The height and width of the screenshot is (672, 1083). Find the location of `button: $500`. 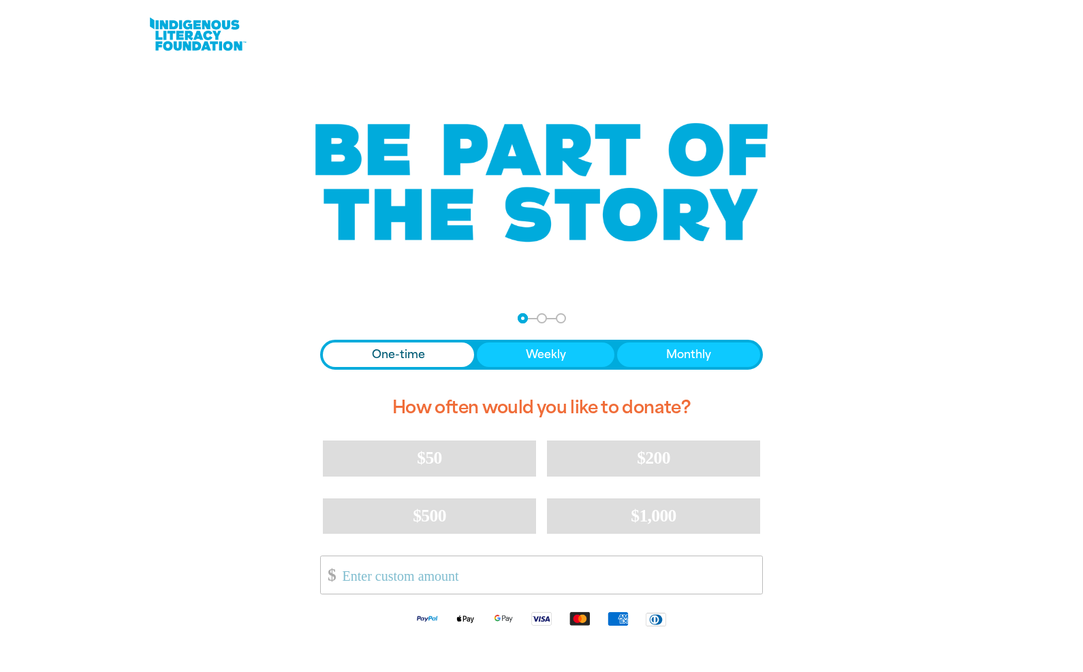

button: $500 is located at coordinates (429, 516).